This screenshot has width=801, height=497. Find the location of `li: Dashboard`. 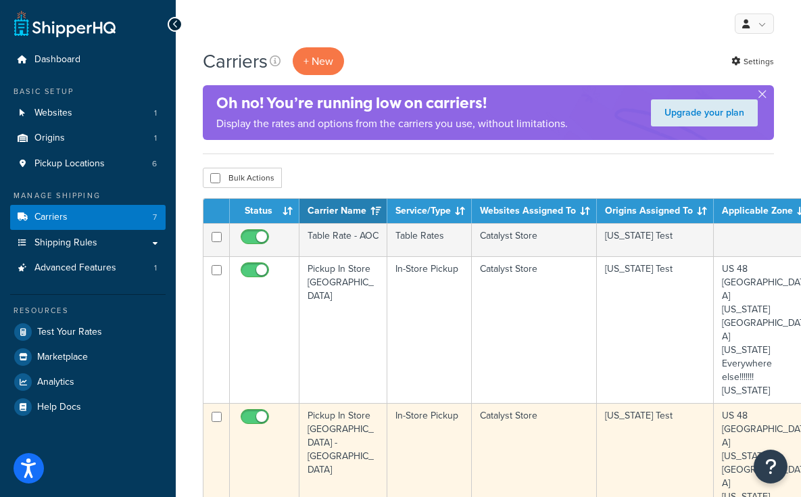

li: Dashboard is located at coordinates (88, 60).